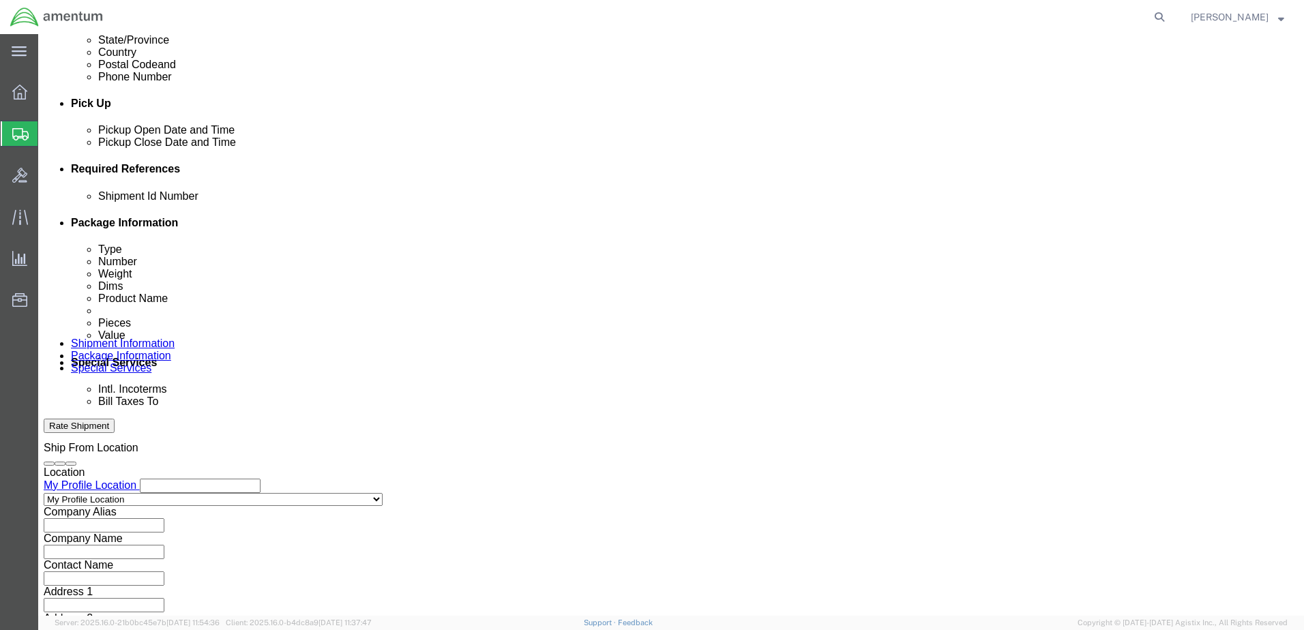  I want to click on span: Server: 2025.16.0-21b0bc45e7b, so click(137, 623).